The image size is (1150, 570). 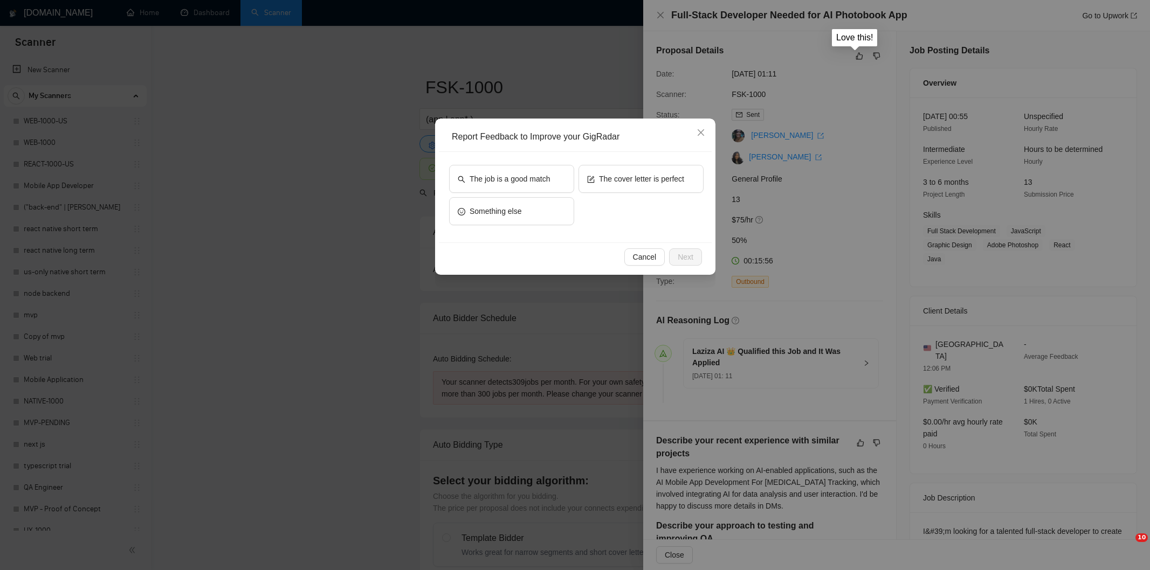 What do you see at coordinates (496, 211) in the screenshot?
I see `span: Something else` at bounding box center [496, 211].